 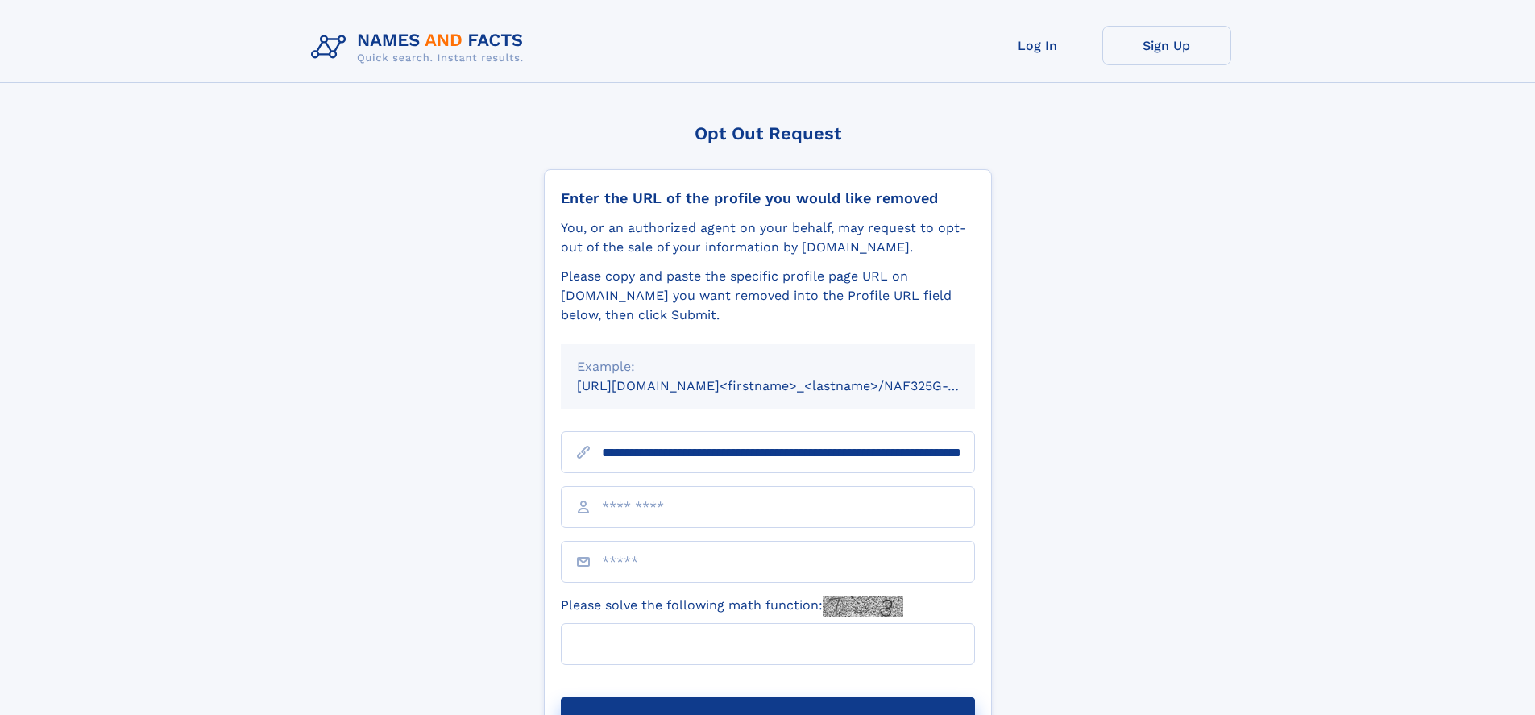 What do you see at coordinates (768, 133) in the screenshot?
I see `div: Opt Out Request` at bounding box center [768, 133].